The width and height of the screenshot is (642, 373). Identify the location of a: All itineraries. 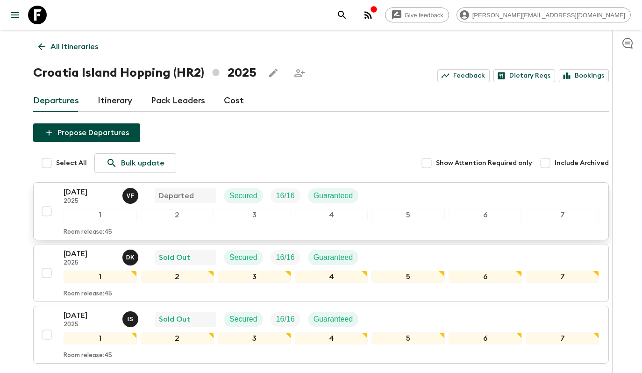
(68, 47).